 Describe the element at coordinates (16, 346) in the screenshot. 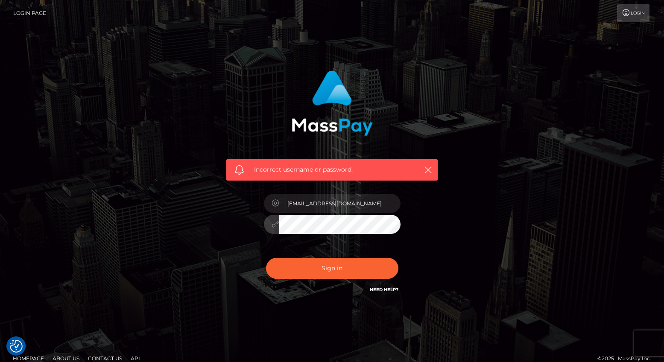

I see `button: Consent Preferences` at that location.